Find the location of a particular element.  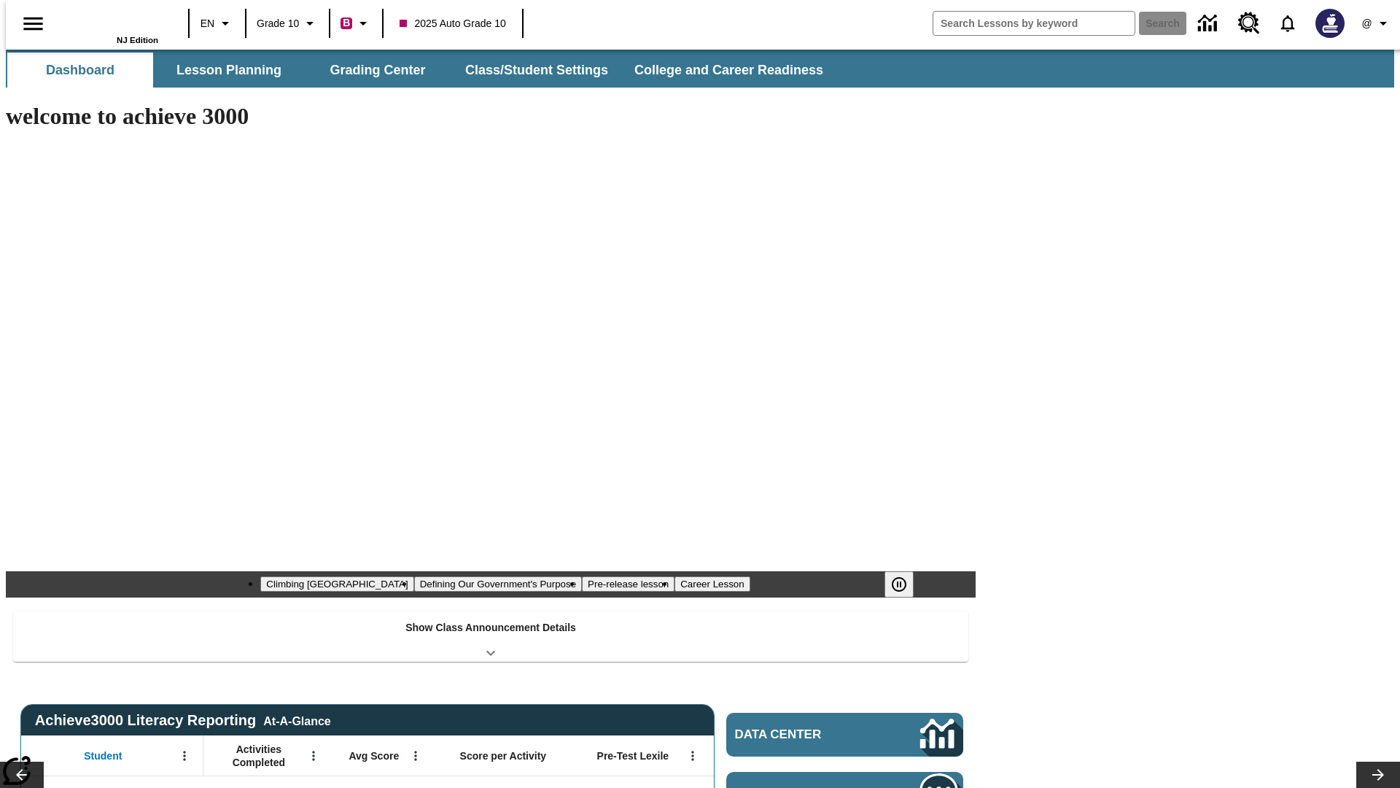

button: Class/Student Settings is located at coordinates (537, 70).